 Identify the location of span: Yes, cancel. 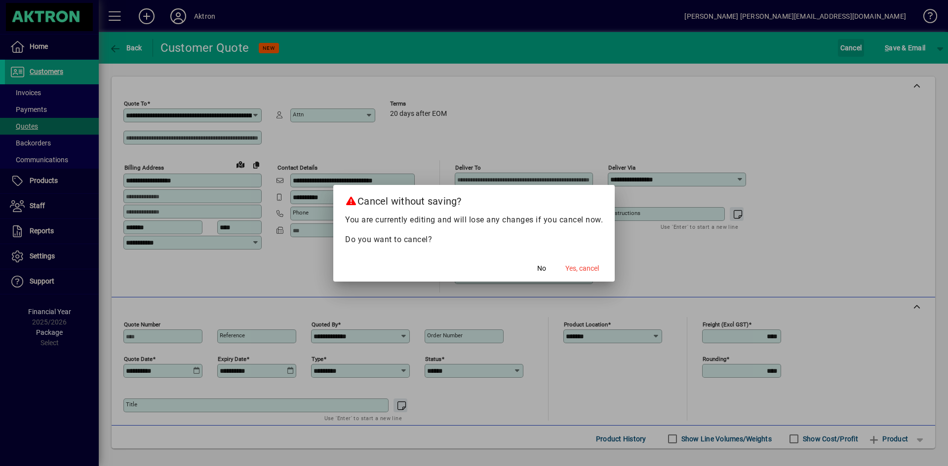
(582, 268).